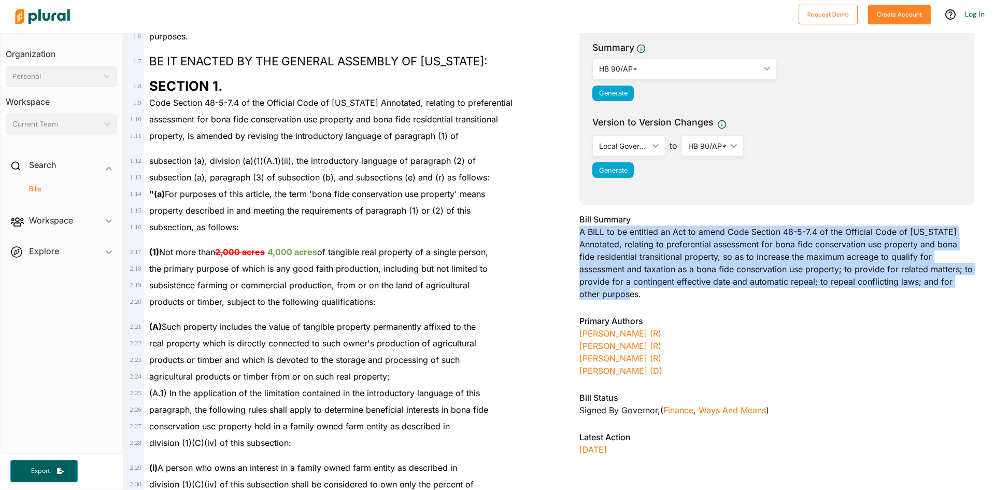  What do you see at coordinates (299, 426) in the screenshot?
I see `span: conservation use property held in a family owned farm entity as described in` at bounding box center [299, 426].